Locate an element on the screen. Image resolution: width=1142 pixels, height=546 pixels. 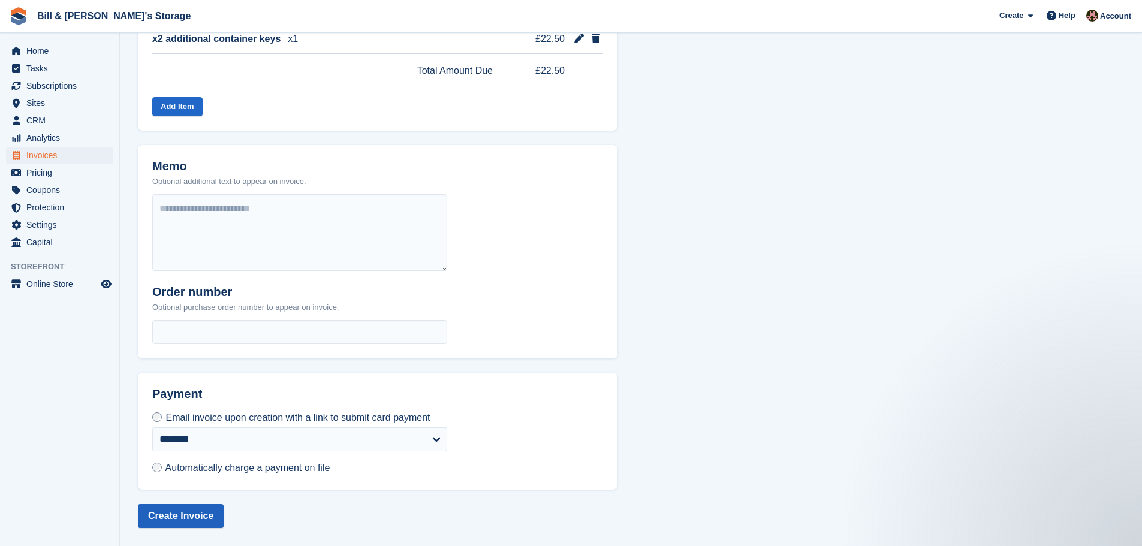
span: Account is located at coordinates (1115, 16).